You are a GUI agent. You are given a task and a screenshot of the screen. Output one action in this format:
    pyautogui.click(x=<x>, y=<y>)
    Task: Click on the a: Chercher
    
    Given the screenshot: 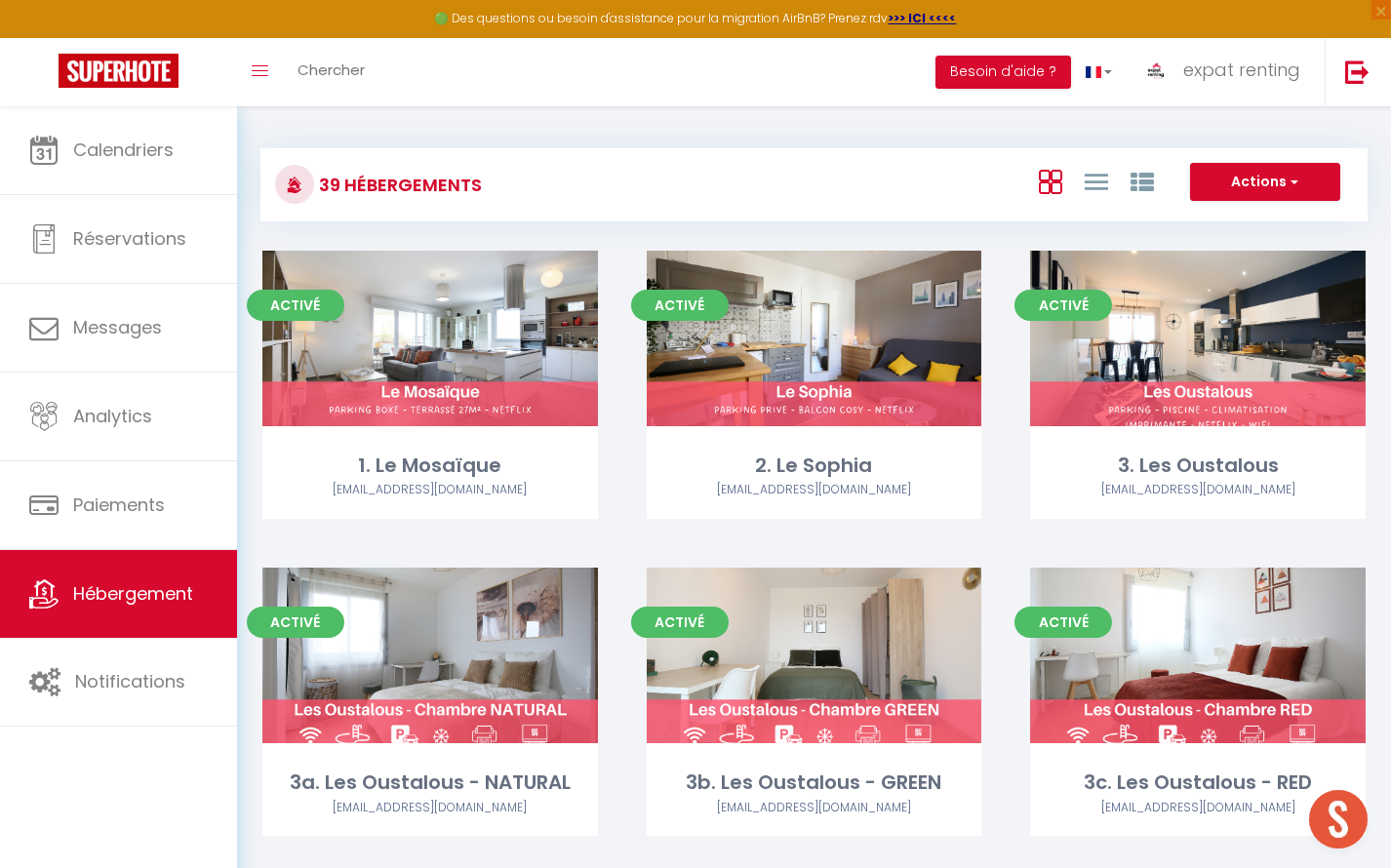 What is the action you would take?
    pyautogui.click(x=331, y=73)
    